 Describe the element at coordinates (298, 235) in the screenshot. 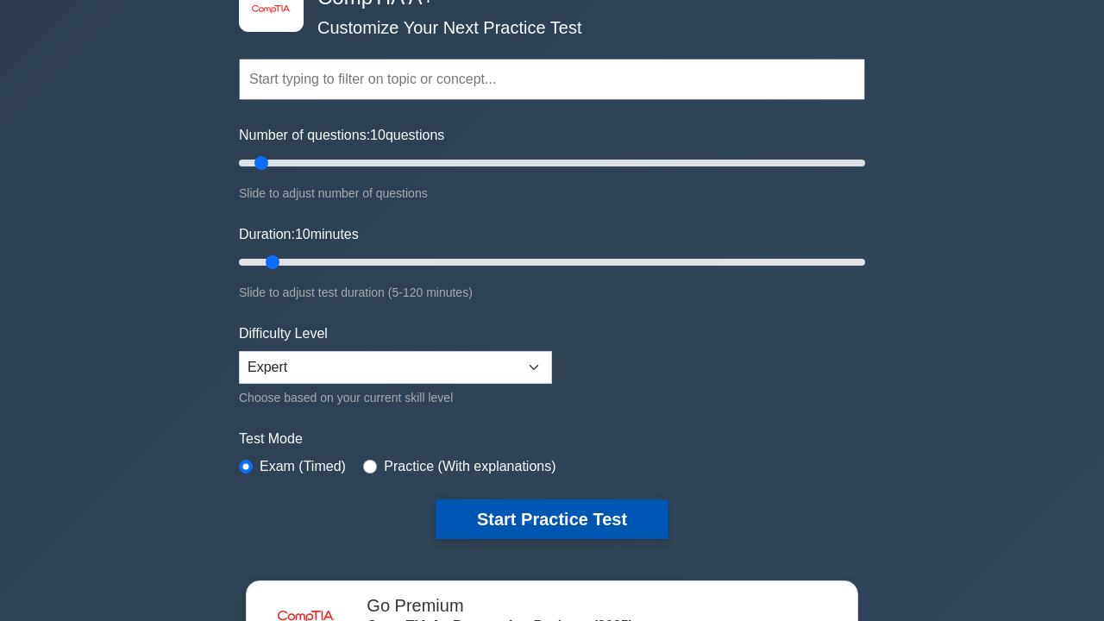

I see `label: Duration: minutes` at that location.